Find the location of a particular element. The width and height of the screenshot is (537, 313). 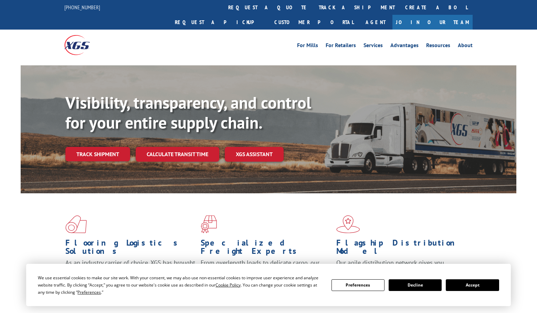

img: xgs-icon-flagship-distribution-model-red is located at coordinates (348, 224).